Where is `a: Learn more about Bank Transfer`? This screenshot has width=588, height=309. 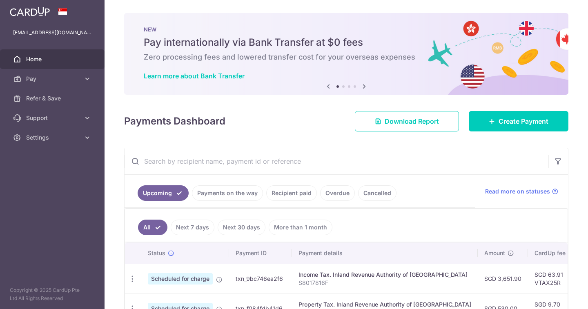
a: Learn more about Bank Transfer is located at coordinates (194, 76).